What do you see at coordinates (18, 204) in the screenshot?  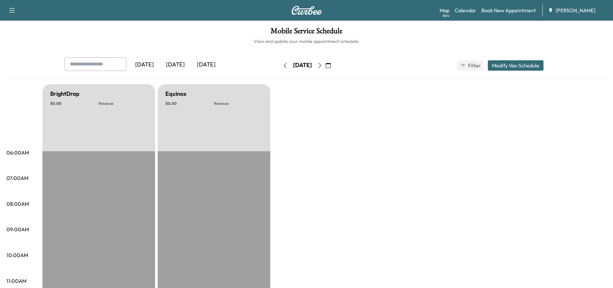 I see `p: 08:00AM` at bounding box center [18, 204].